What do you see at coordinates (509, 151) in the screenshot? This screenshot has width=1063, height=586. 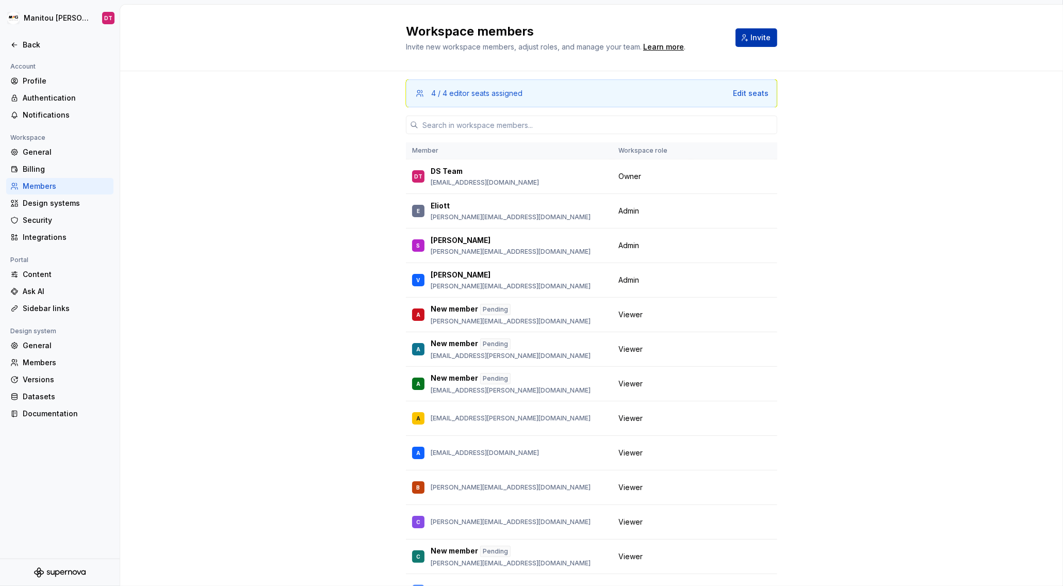 I see `th: Member` at bounding box center [509, 151].